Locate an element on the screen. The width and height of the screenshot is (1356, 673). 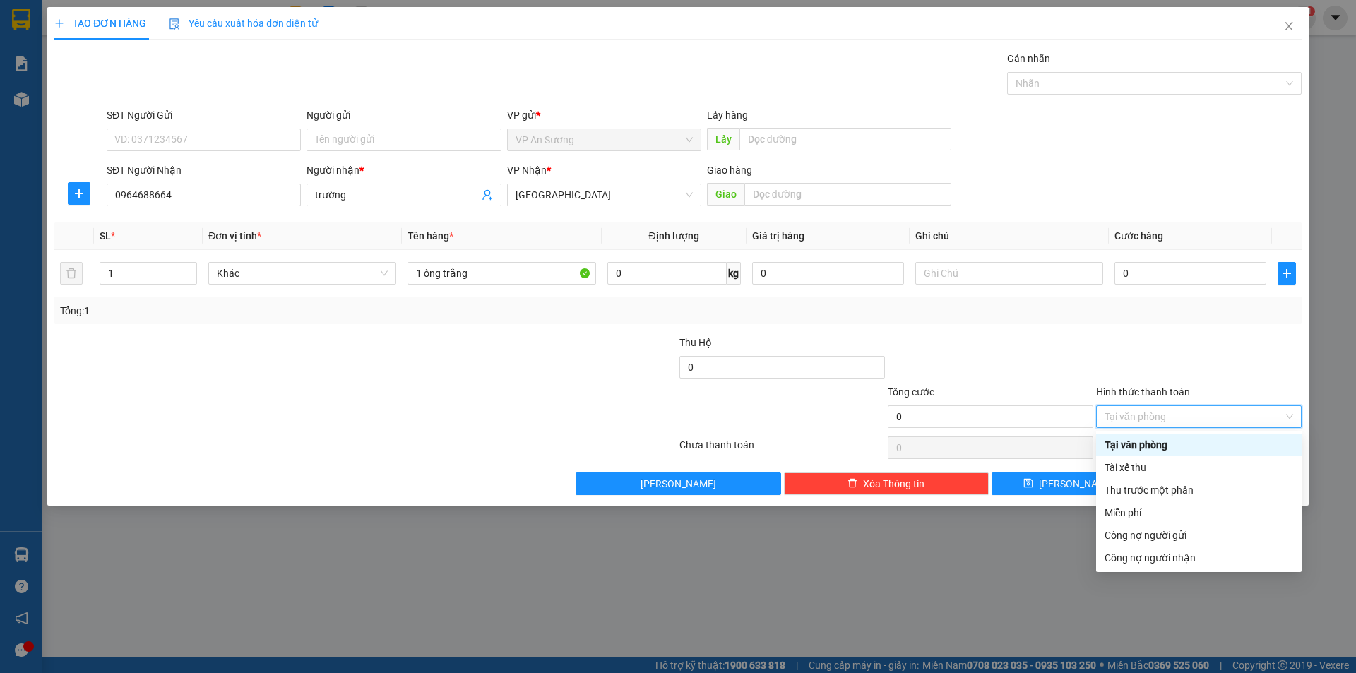
span: Cước hàng is located at coordinates (1138, 236).